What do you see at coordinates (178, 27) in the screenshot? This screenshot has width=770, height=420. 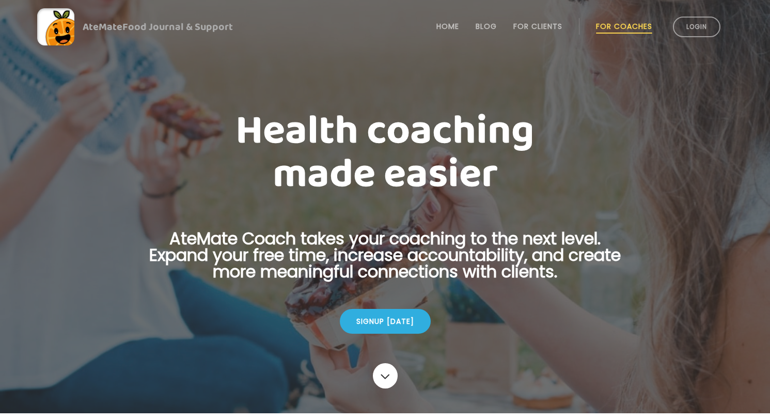 I see `span: Food Journal & Support` at bounding box center [178, 27].